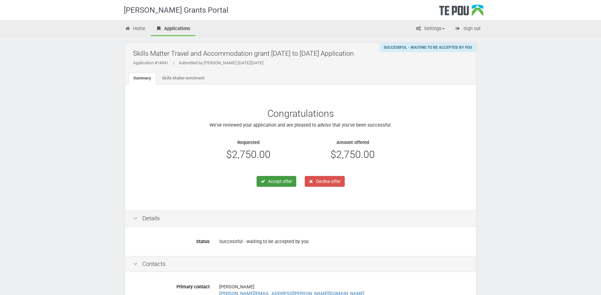 The width and height of the screenshot is (601, 295). Describe the element at coordinates (248, 142) in the screenshot. I see `div: Requested` at that location.